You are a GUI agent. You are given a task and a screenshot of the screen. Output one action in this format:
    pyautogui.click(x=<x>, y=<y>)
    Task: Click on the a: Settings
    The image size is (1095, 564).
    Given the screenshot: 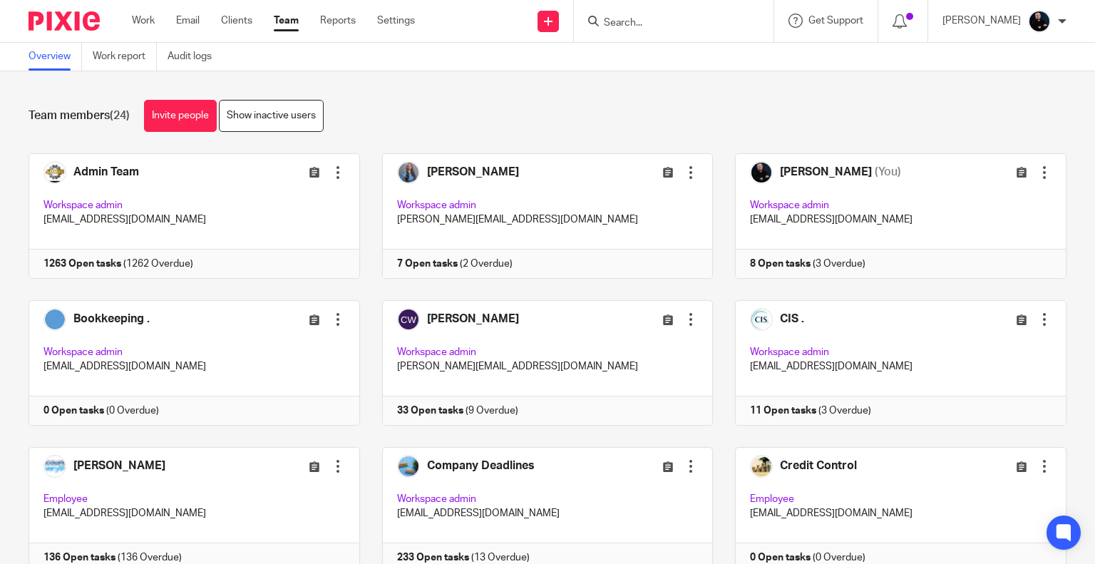 What is the action you would take?
    pyautogui.click(x=396, y=21)
    